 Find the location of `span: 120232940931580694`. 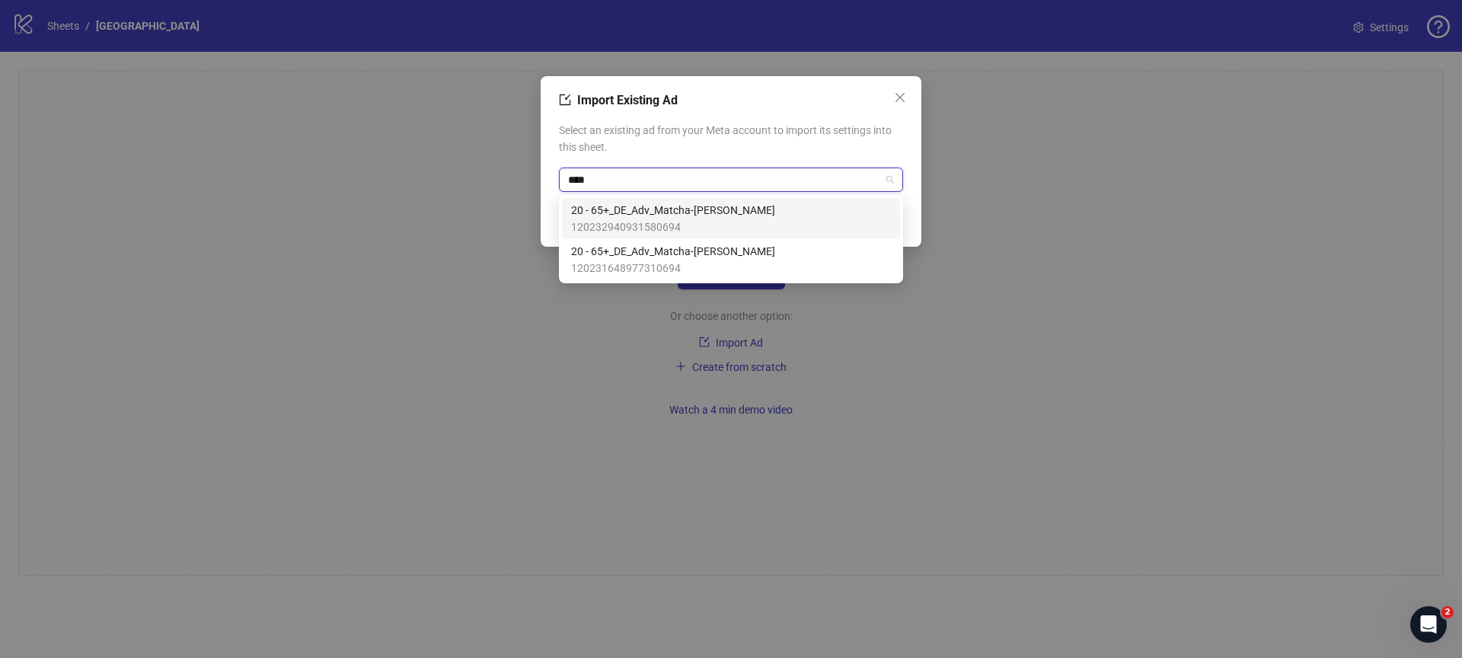

span: 120232940931580694 is located at coordinates (673, 227).